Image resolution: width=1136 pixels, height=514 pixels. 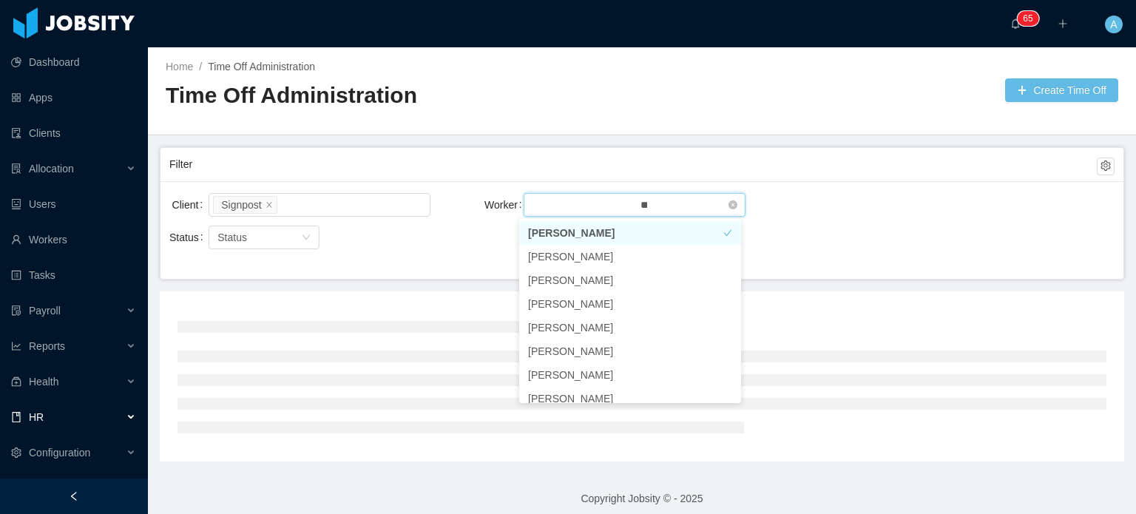 What do you see at coordinates (16, 169) in the screenshot?
I see `i: icon: solution` at bounding box center [16, 169].